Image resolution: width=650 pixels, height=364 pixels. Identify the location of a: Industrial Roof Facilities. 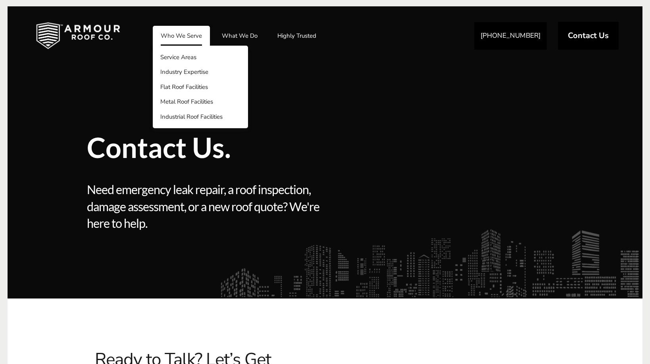
(200, 117).